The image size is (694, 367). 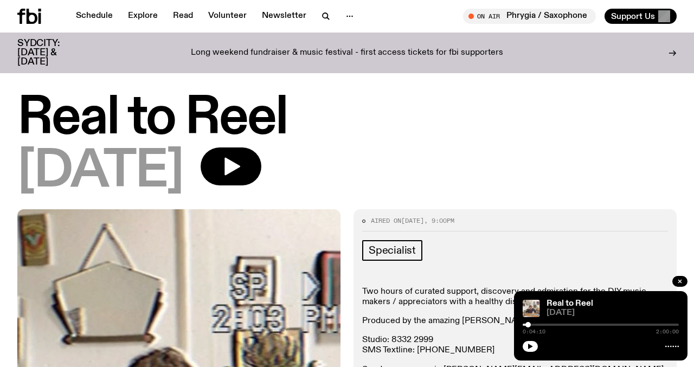 I want to click on span: Specialist, so click(x=392, y=250).